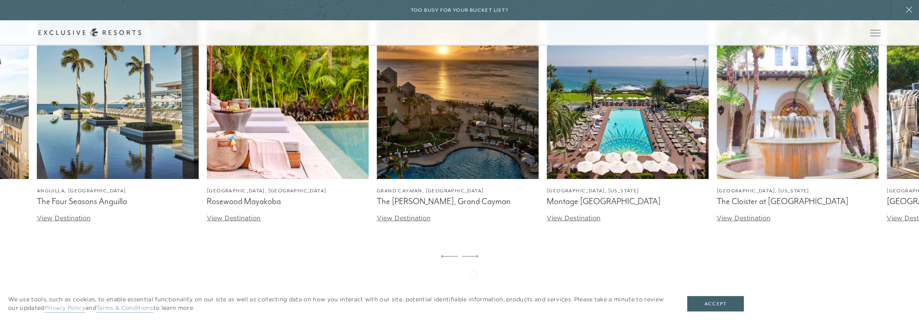 The height and width of the screenshot is (326, 919). Describe the element at coordinates (118, 201) in the screenshot. I see `figcaption: The Four Seasons Anguilla` at that location.